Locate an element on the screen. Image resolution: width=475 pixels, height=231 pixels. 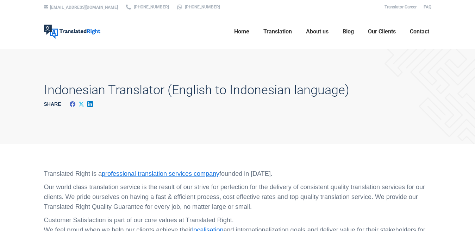
a: FAQ is located at coordinates (428, 7).